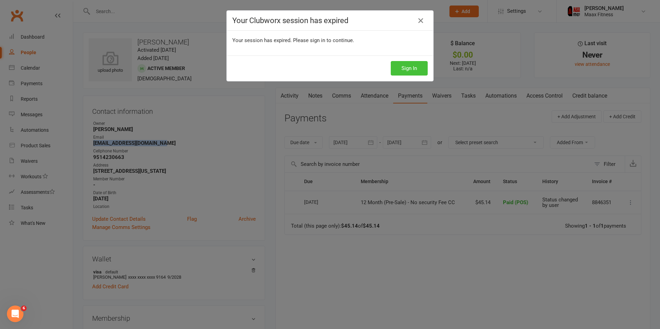 The height and width of the screenshot is (329, 660). Describe the element at coordinates (330, 20) in the screenshot. I see `h4: Your Clubworx session has expired` at that location.